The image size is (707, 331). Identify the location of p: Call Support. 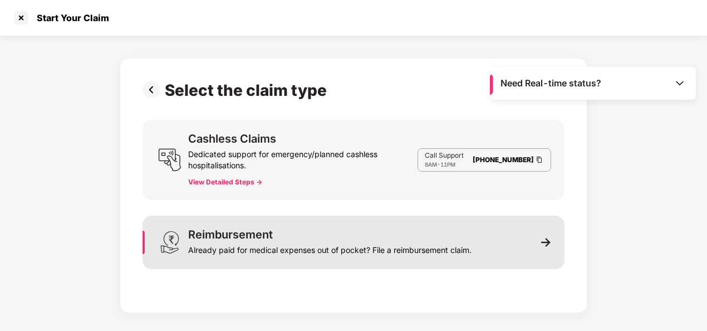
(444, 155).